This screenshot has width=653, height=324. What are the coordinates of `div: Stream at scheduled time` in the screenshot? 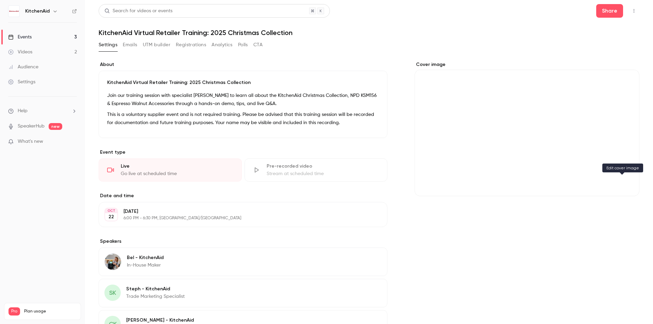 It's located at (323, 174).